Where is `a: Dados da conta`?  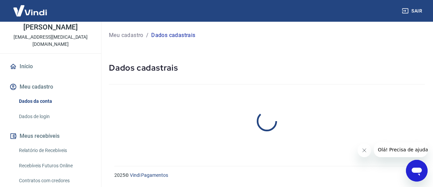
a: Dados da conta is located at coordinates (55, 101).